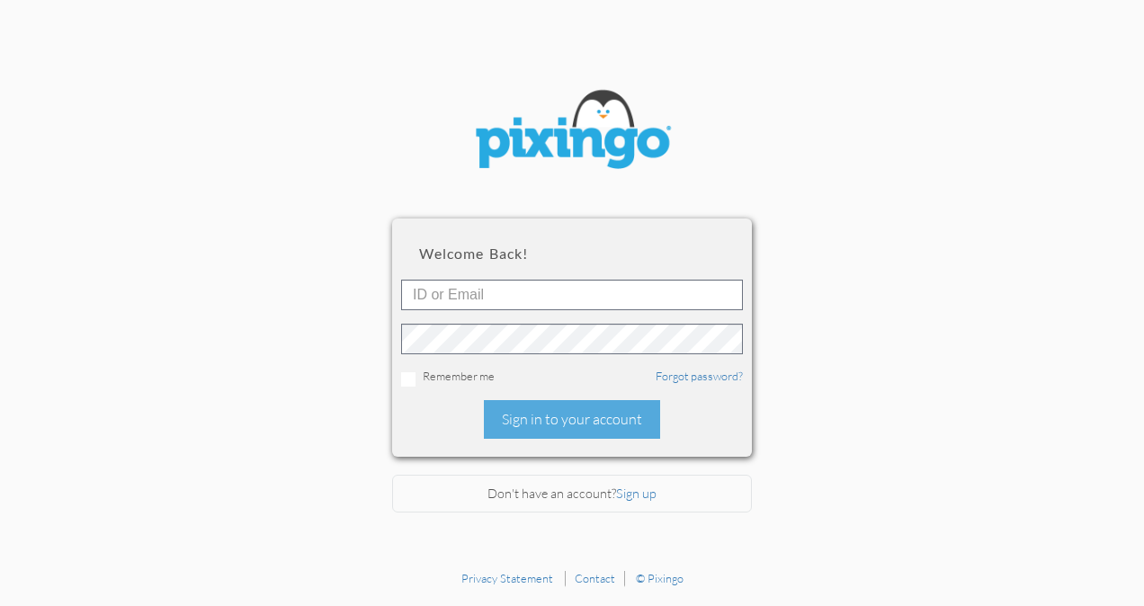  Describe the element at coordinates (572, 419) in the screenshot. I see `div: Sign in to your account` at that location.